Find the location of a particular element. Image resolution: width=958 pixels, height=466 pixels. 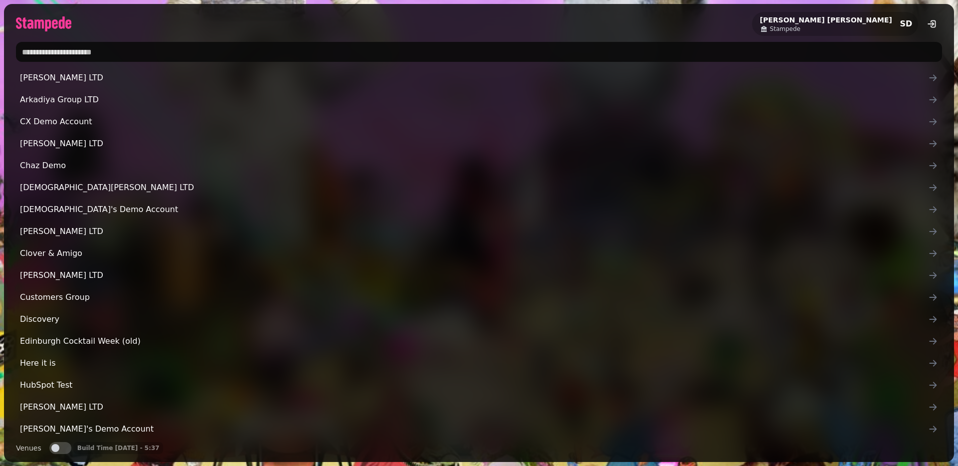

span: Edinburgh Cocktail Week (old) is located at coordinates (474, 341).